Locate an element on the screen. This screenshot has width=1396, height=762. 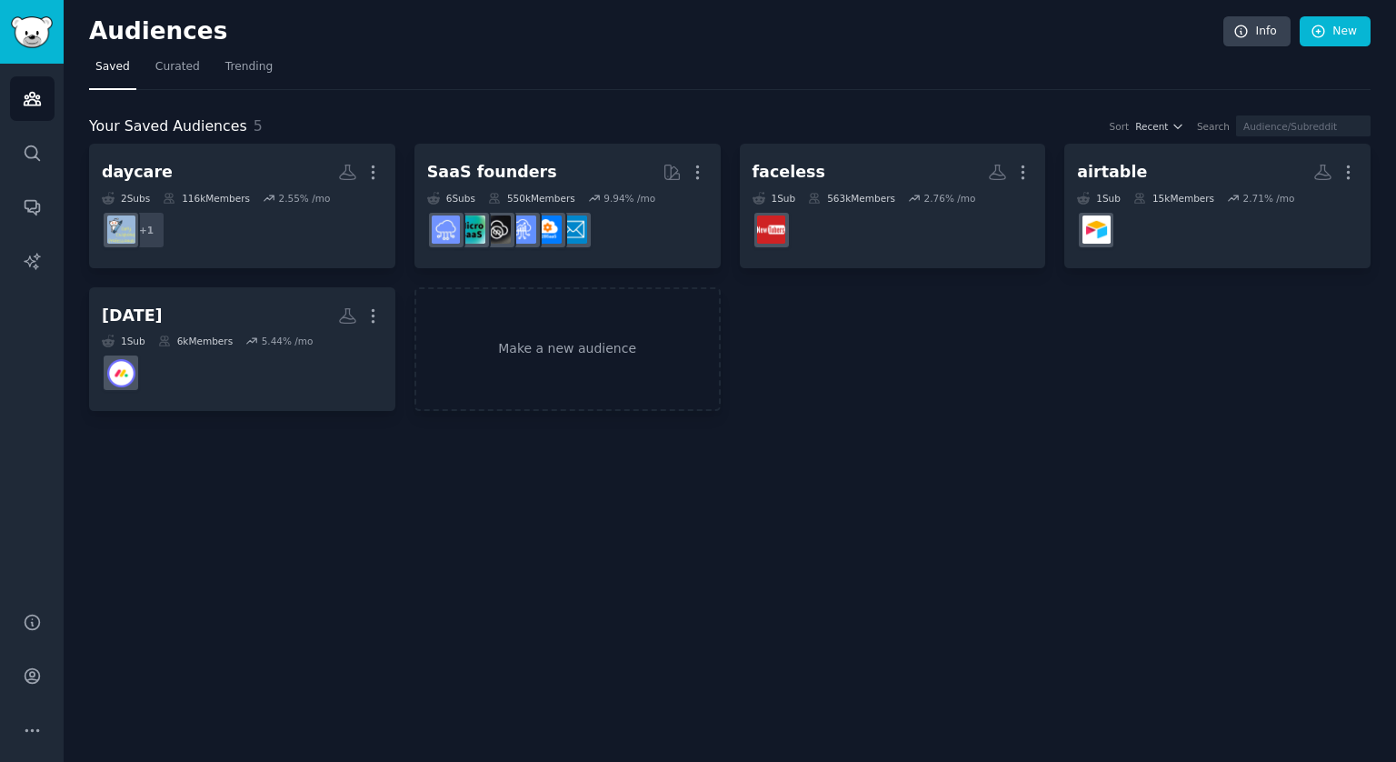
img: Airtable is located at coordinates (1096, 229).